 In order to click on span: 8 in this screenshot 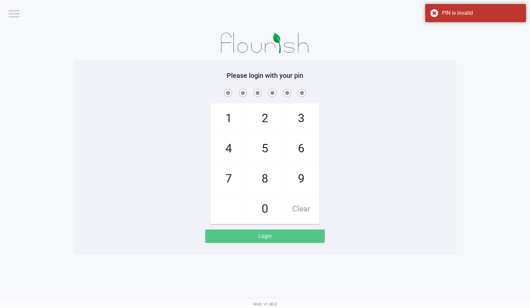, I will do `click(265, 179)`.